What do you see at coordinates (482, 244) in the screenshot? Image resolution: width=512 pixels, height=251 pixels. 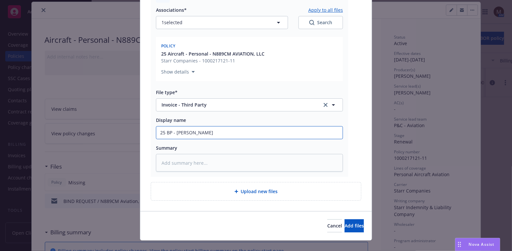 I see `span: Nova Assist` at bounding box center [482, 244].